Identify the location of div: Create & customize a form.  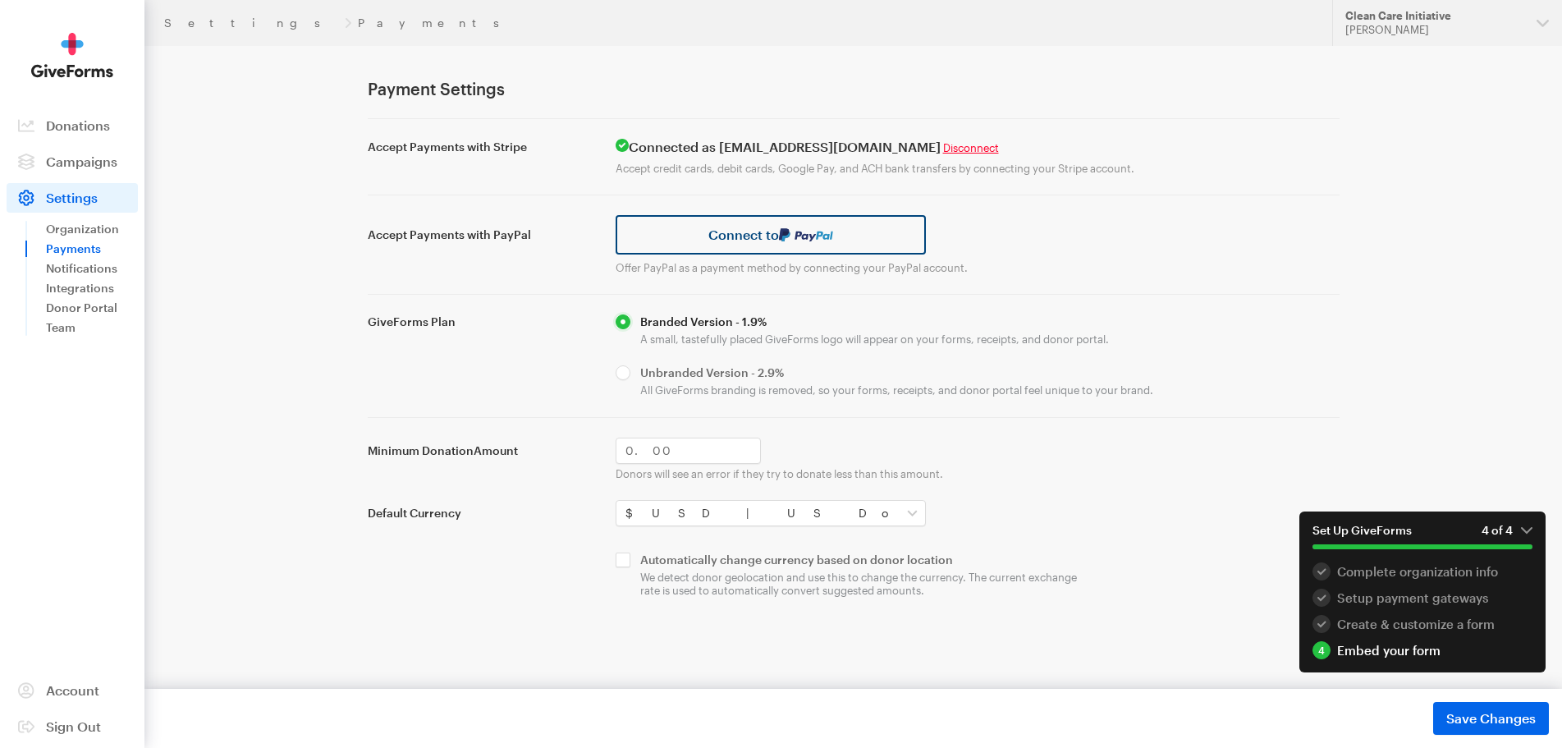
(1422, 624).